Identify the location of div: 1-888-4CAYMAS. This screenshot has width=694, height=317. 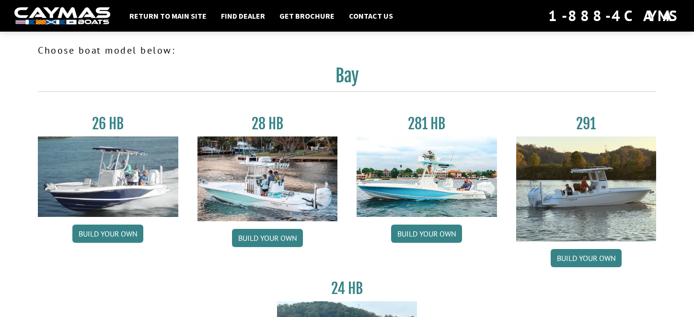
(614, 16).